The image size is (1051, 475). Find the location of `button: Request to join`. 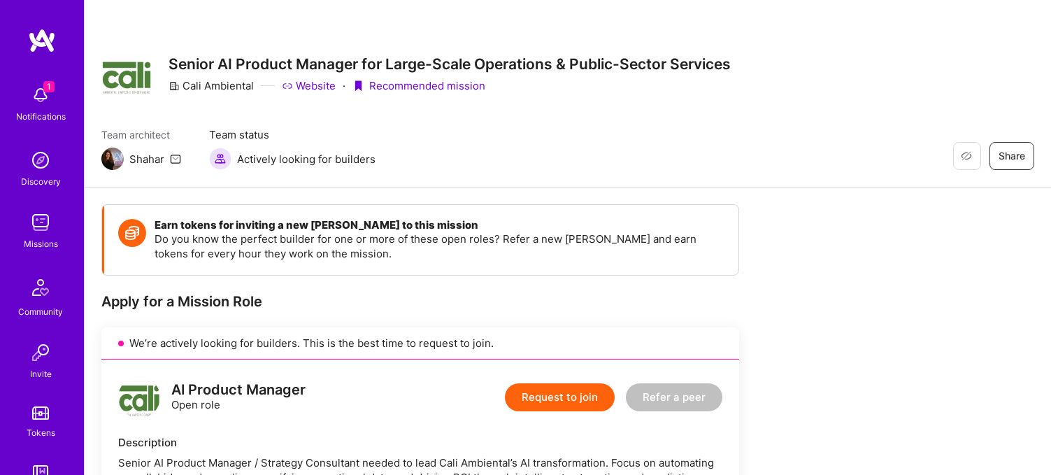

button: Request to join is located at coordinates (560, 397).